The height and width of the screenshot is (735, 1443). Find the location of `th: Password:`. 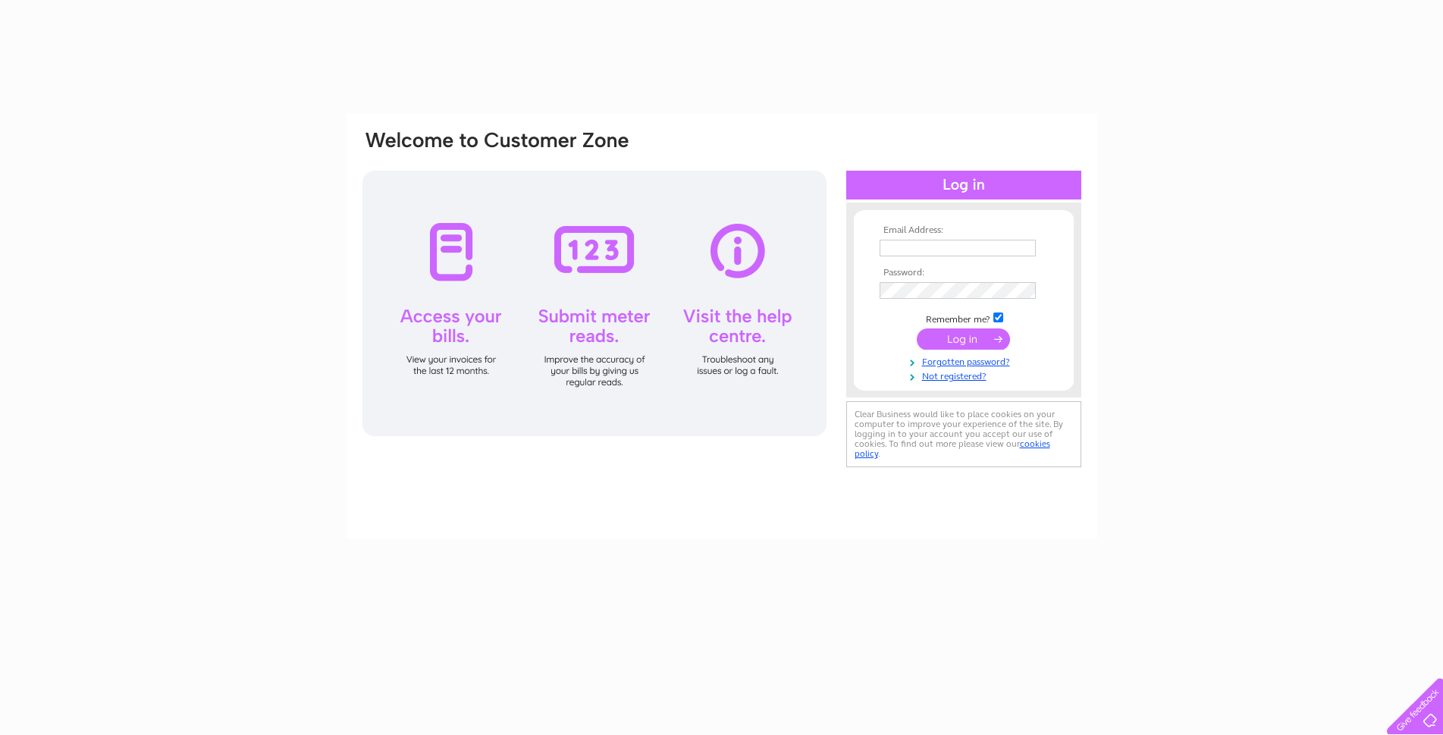

th: Password: is located at coordinates (964, 273).